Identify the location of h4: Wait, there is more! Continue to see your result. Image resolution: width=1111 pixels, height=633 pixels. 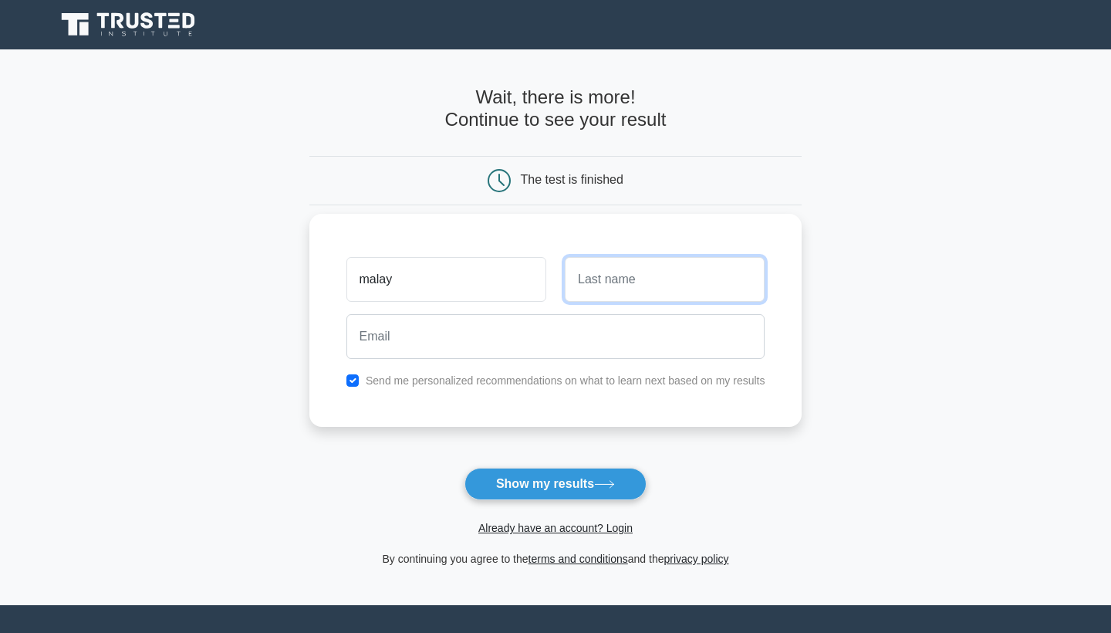
(556, 109).